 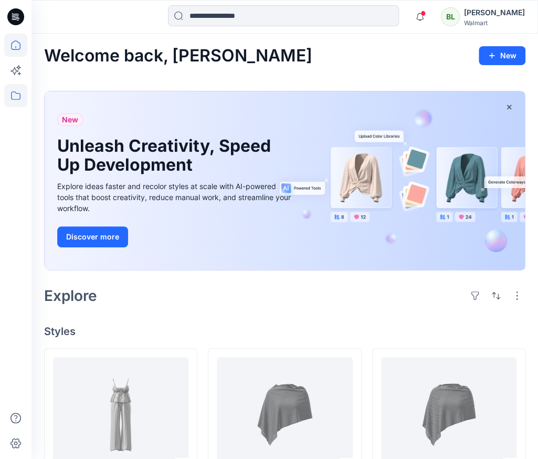 I want to click on div: BL, so click(x=450, y=17).